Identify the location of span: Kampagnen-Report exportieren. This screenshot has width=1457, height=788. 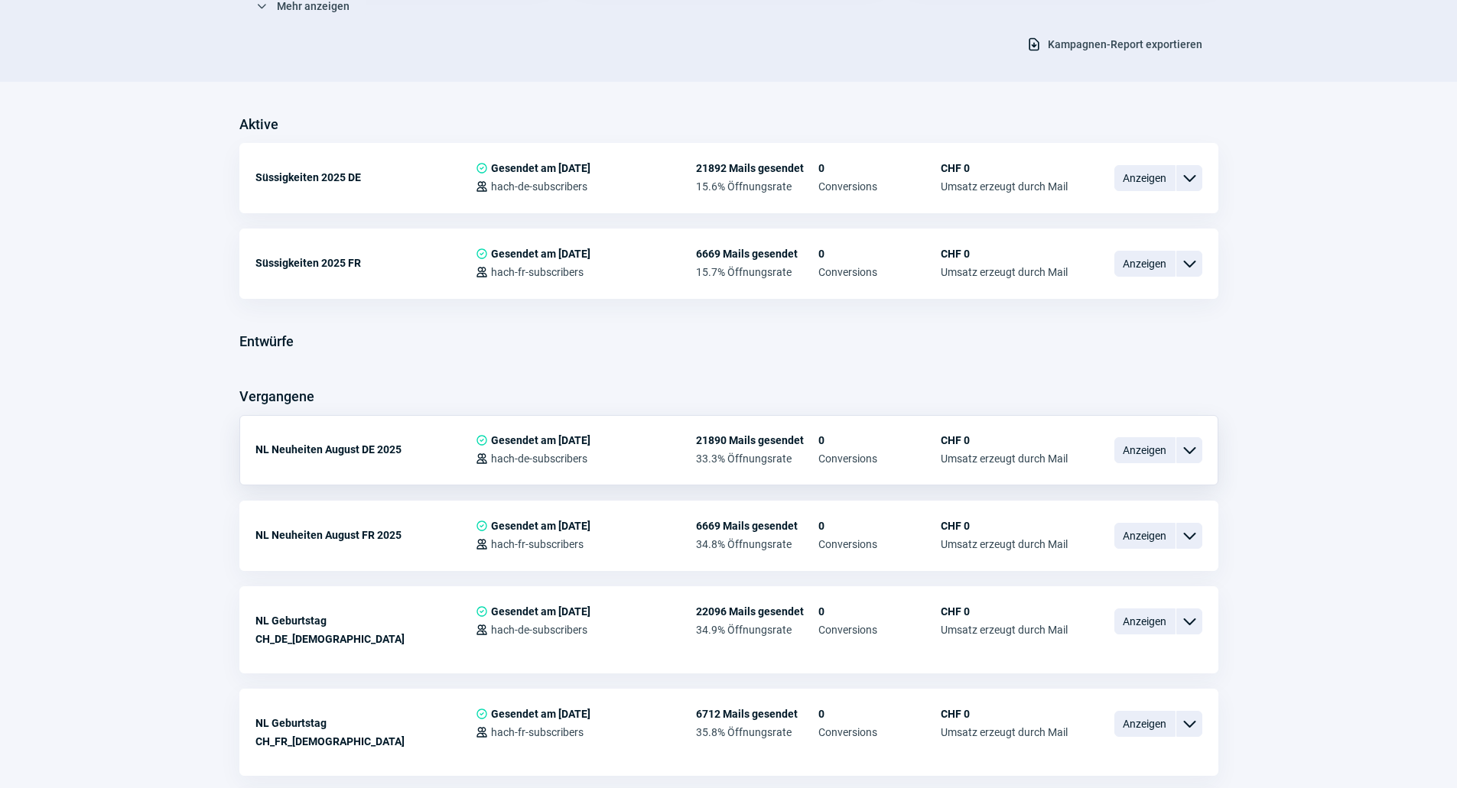
(1125, 44).